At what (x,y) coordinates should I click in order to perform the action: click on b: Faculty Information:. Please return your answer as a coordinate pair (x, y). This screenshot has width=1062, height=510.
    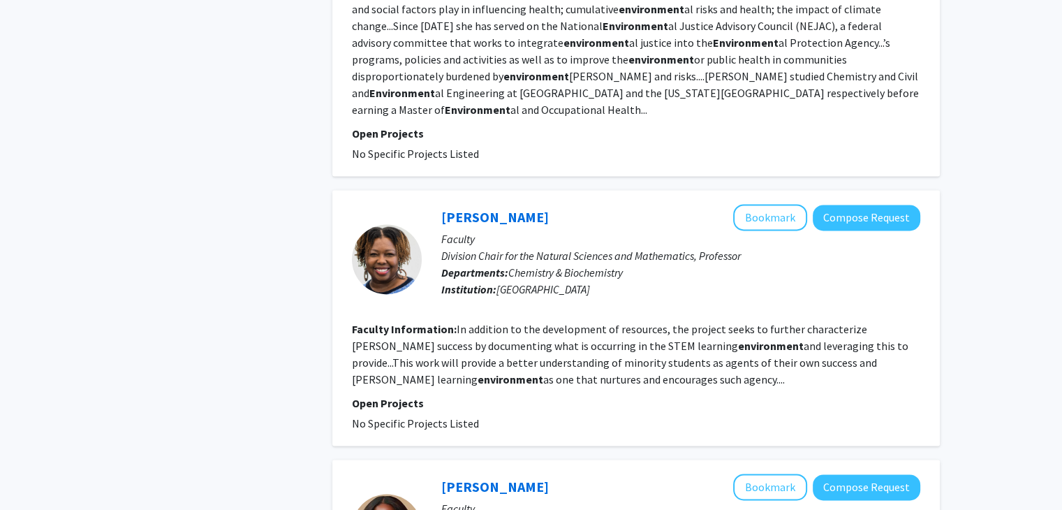
    Looking at the image, I should click on (404, 329).